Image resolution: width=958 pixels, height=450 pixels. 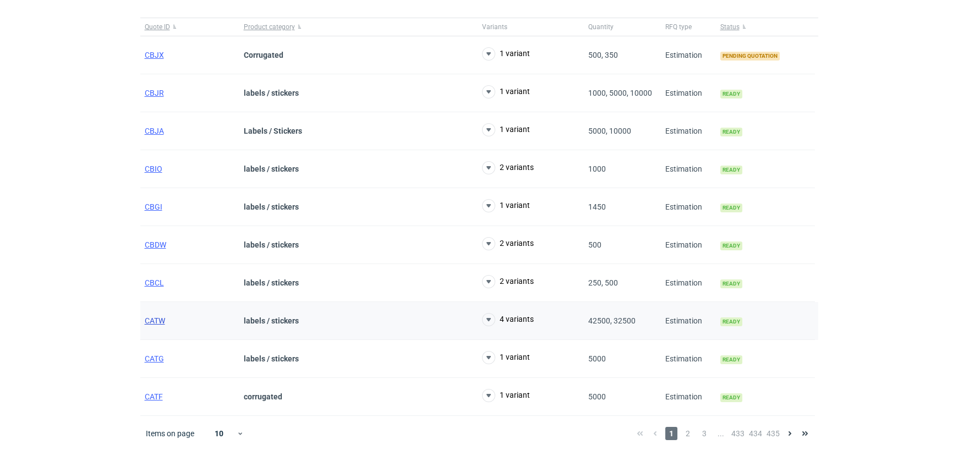 I want to click on span: 250, 500, so click(x=603, y=283).